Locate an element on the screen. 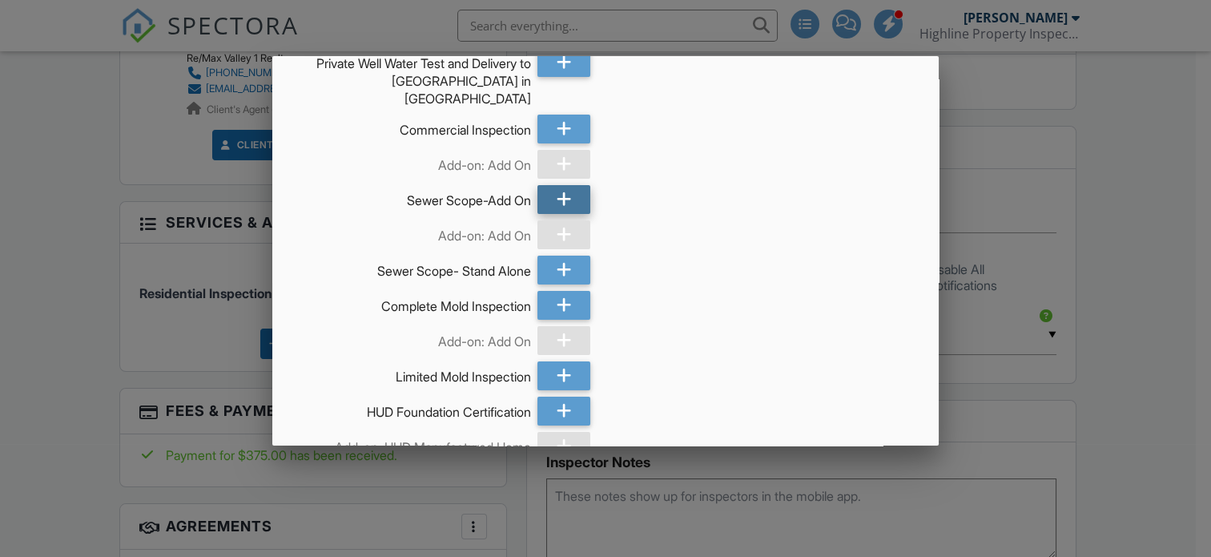 The height and width of the screenshot is (557, 1211). div: HUD Foundation Certification is located at coordinates (413, 409).